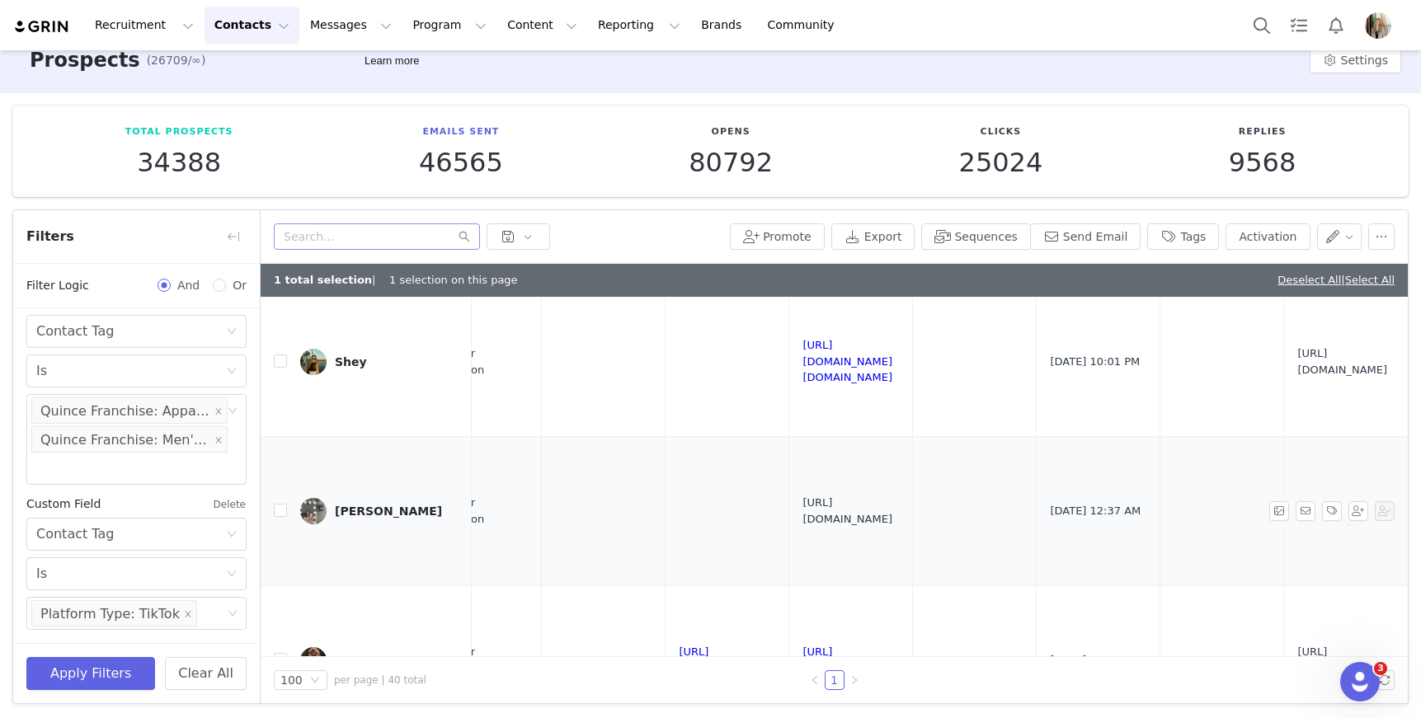  Describe the element at coordinates (731, 132) in the screenshot. I see `p: Opens` at that location.